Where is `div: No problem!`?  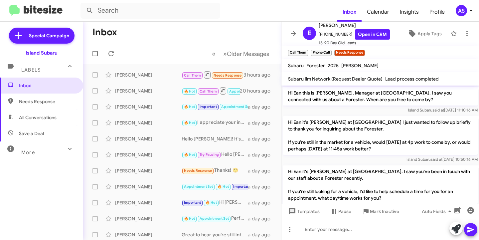
div: No problem! is located at coordinates (215, 106).